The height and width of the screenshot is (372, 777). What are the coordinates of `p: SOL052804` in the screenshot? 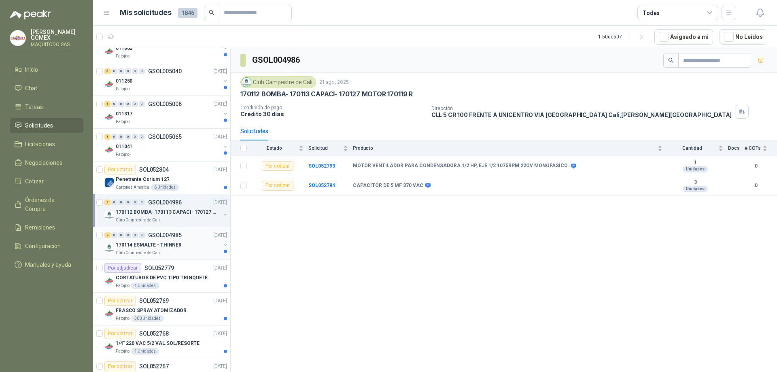 It's located at (154, 170).